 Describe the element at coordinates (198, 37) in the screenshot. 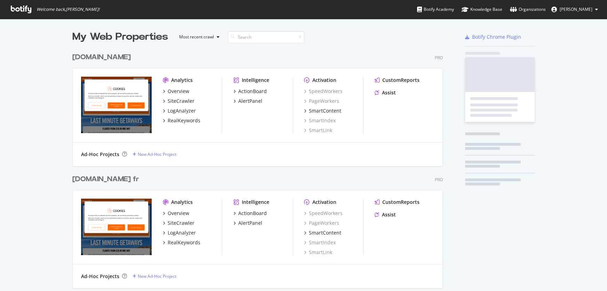

I see `button: Most recent crawl` at that location.